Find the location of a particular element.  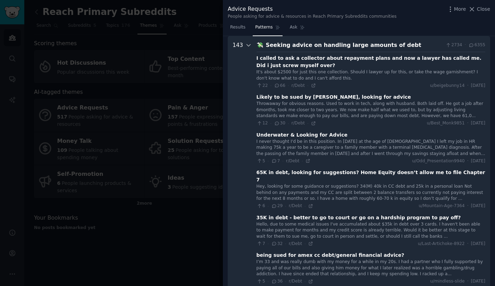

button: Close is located at coordinates (479, 9).